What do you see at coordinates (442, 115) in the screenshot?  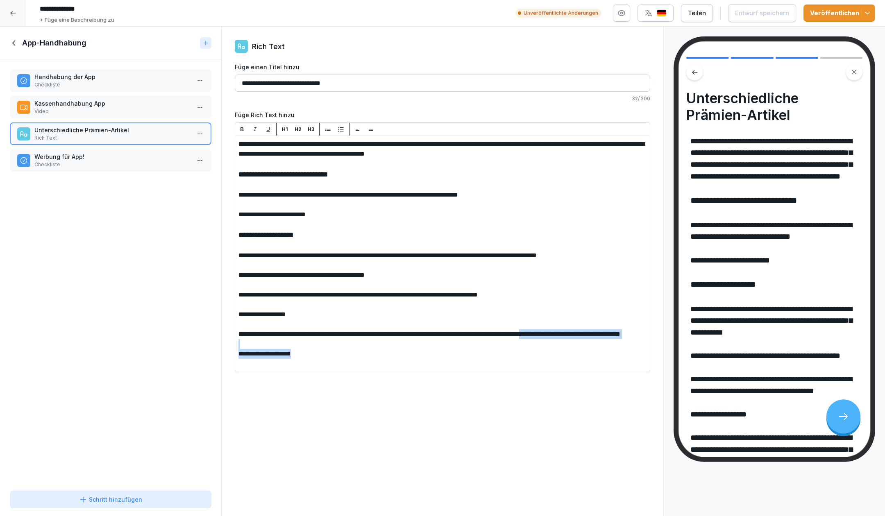 I see `label: Füge Rich Text hinzu` at bounding box center [442, 115].